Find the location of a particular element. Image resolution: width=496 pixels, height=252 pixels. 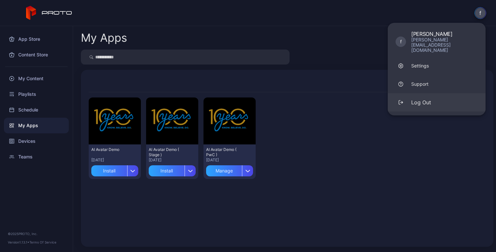

a: My Content is located at coordinates (36, 79).